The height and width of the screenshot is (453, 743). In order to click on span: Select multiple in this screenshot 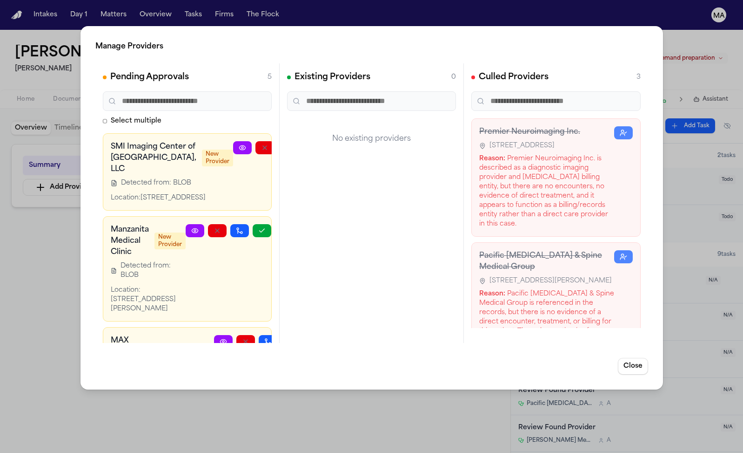, I will do `click(136, 121)`.